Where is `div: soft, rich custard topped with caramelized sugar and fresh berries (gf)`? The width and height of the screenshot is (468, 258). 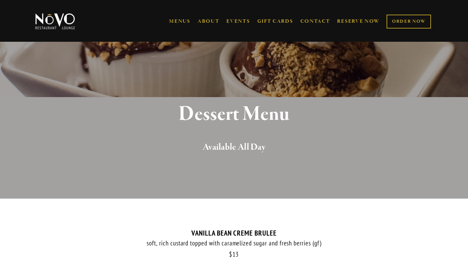 div: soft, rich custard topped with caramelized sugar and fresh berries (gf) is located at coordinates (234, 243).